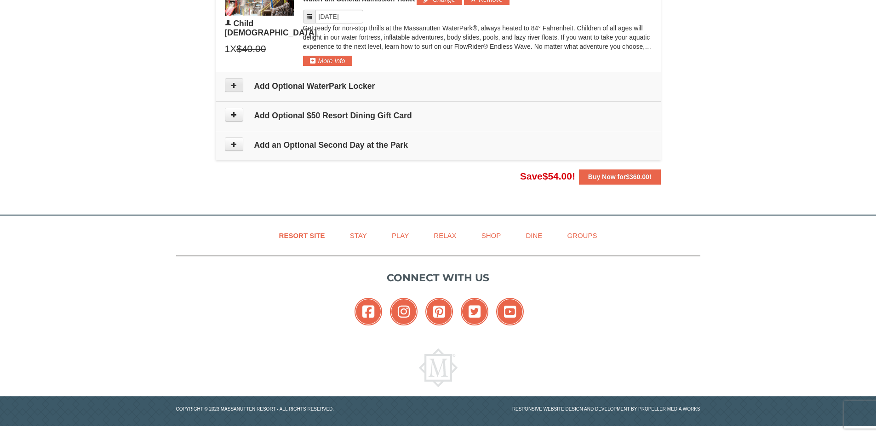 The height and width of the screenshot is (435, 876). Describe the element at coordinates (491, 235) in the screenshot. I see `a: Shop` at that location.